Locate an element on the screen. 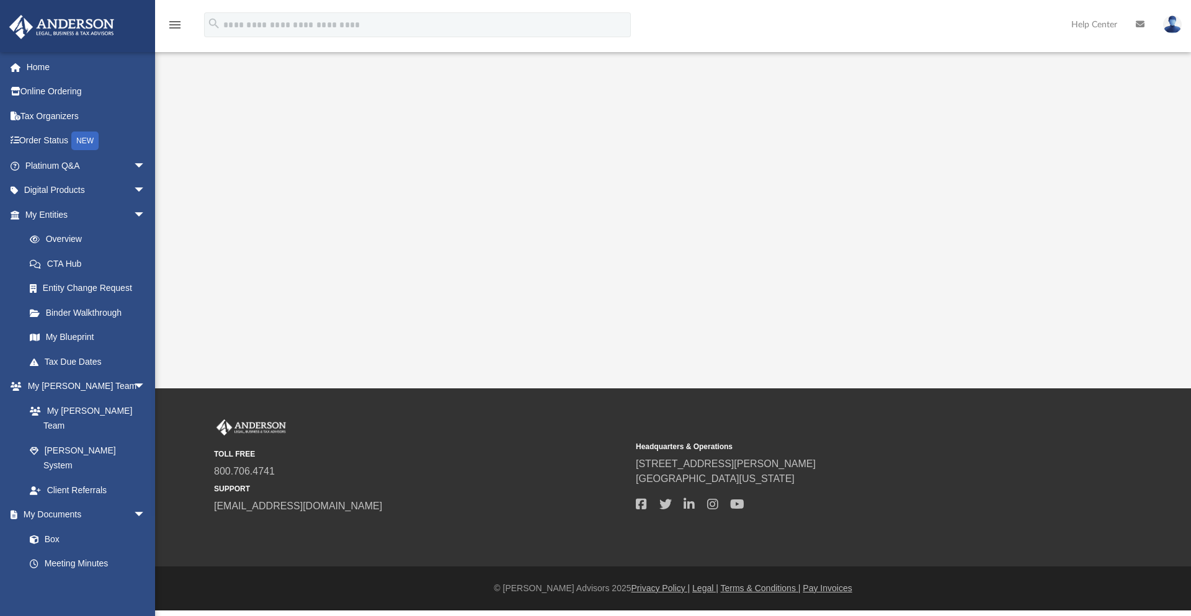 The width and height of the screenshot is (1191, 616). a: Entity Change Request is located at coordinates (91, 288).